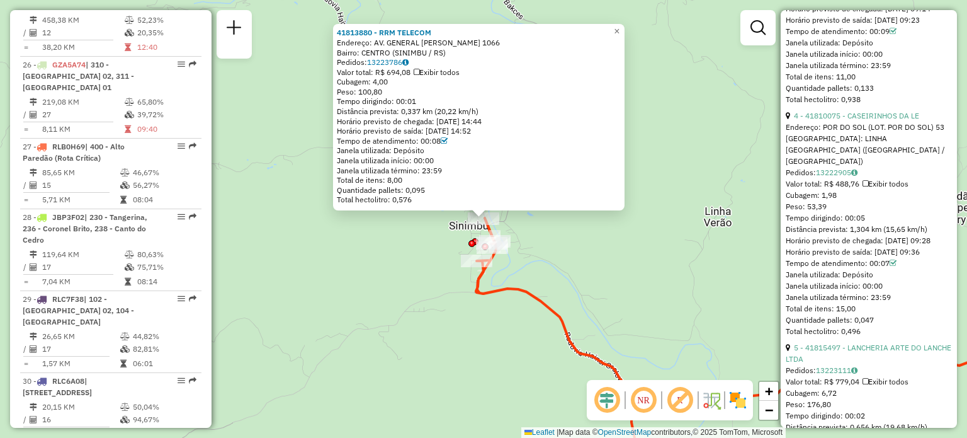  What do you see at coordinates (617, 31) in the screenshot?
I see `a: Close popup` at bounding box center [617, 31].